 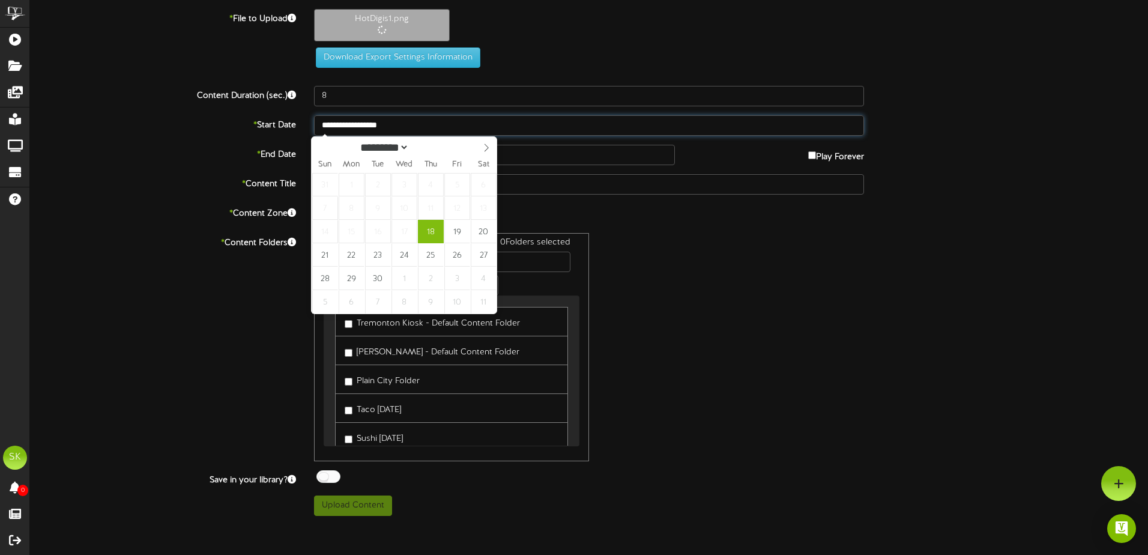 I want to click on span: Thu, so click(x=431, y=165).